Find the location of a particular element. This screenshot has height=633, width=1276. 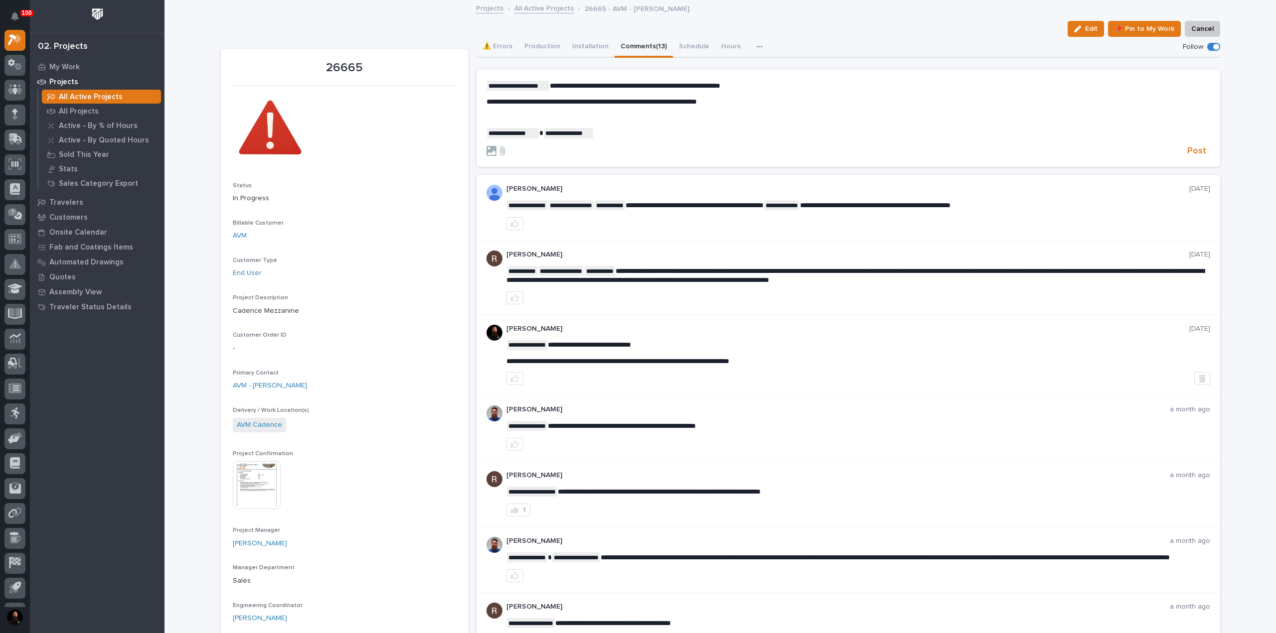

p: Cadence Mezzanine is located at coordinates (344, 311).